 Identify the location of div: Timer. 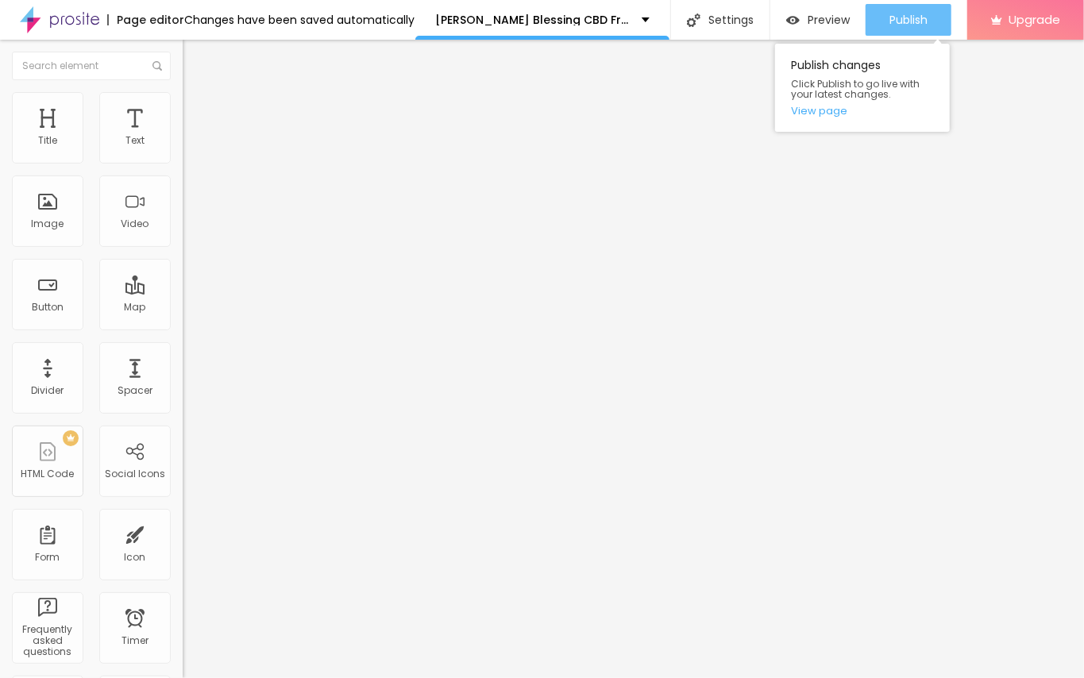
(135, 641).